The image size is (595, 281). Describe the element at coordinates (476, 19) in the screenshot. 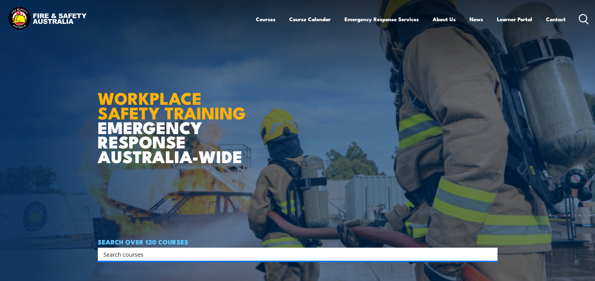

I see `a: News` at that location.